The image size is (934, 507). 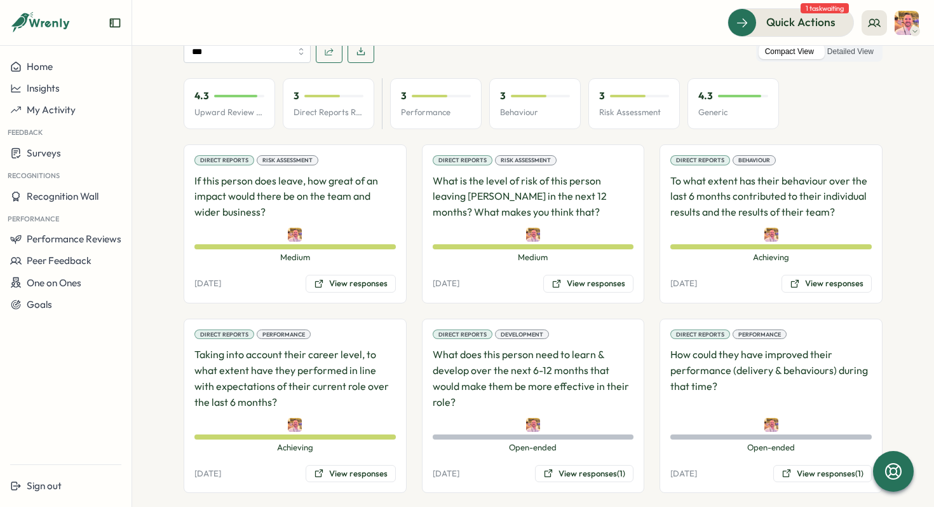 I want to click on span: Surveys, so click(x=44, y=153).